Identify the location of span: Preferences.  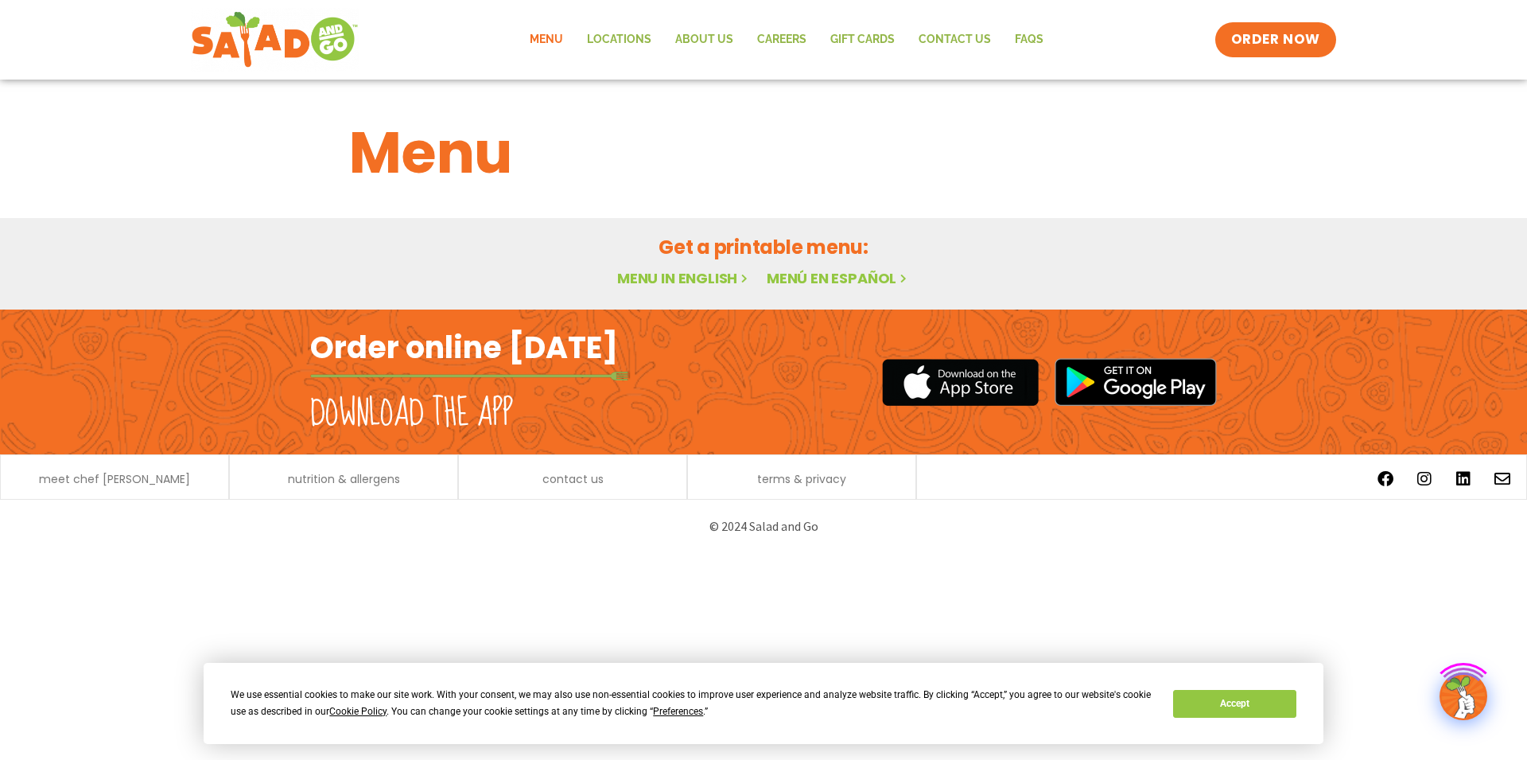
(678, 711).